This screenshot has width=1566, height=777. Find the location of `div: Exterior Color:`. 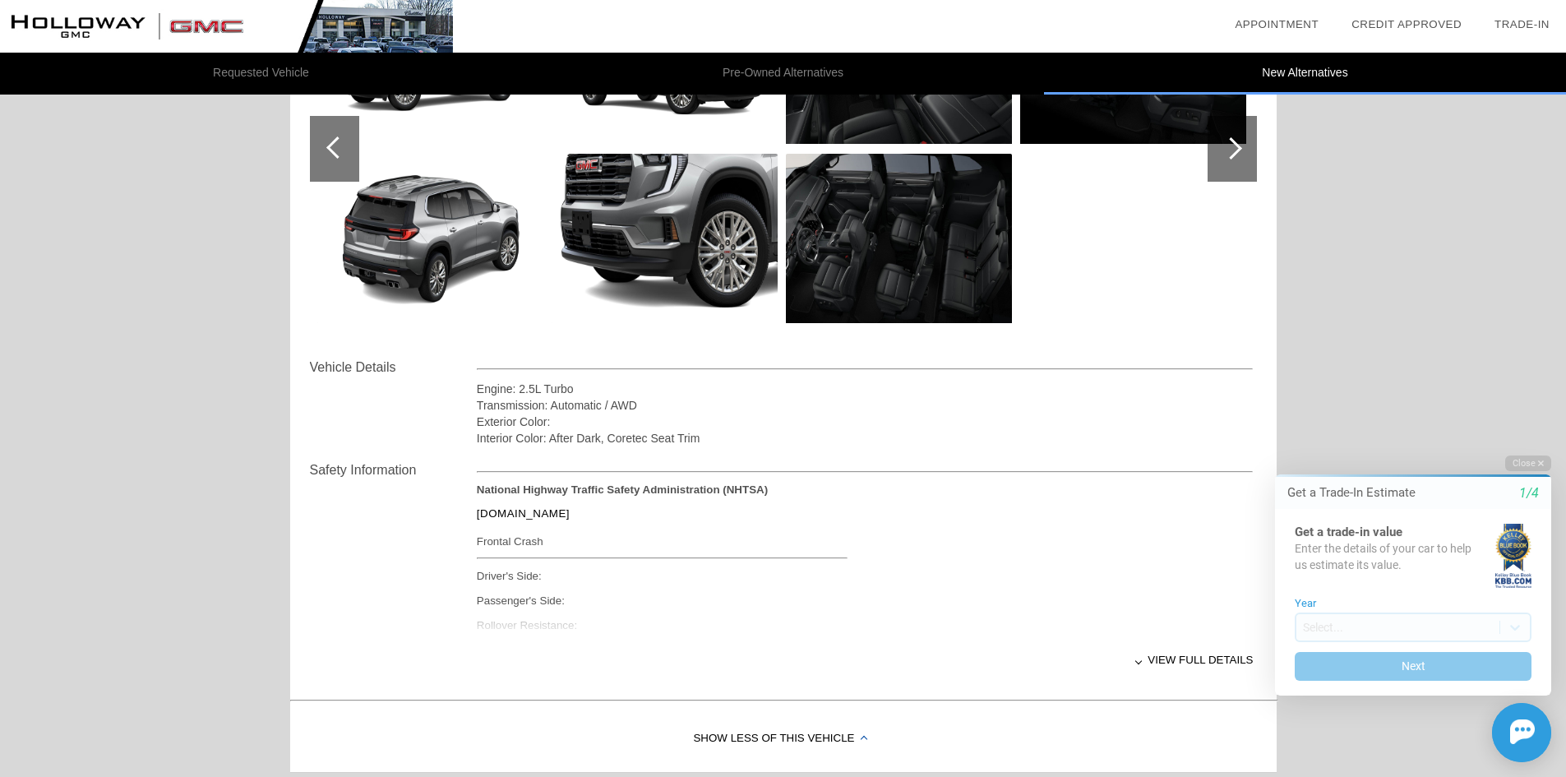

div: Exterior Color: is located at coordinates (865, 422).